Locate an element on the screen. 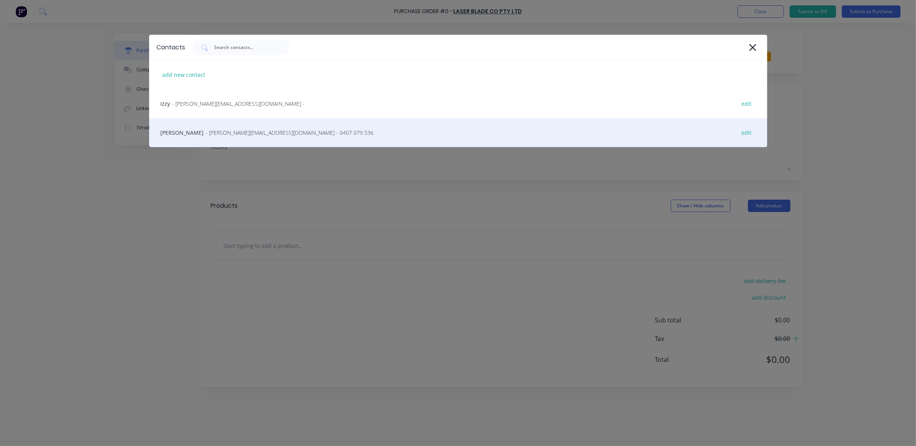 The height and width of the screenshot is (446, 916). div: Izzy is located at coordinates (458, 104).